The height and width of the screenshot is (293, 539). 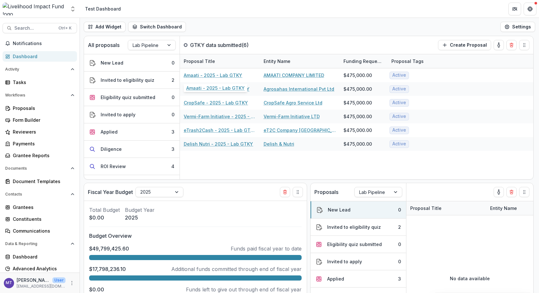 What do you see at coordinates (40, 69) in the screenshot?
I see `button: Open Activity` at bounding box center [40, 69].